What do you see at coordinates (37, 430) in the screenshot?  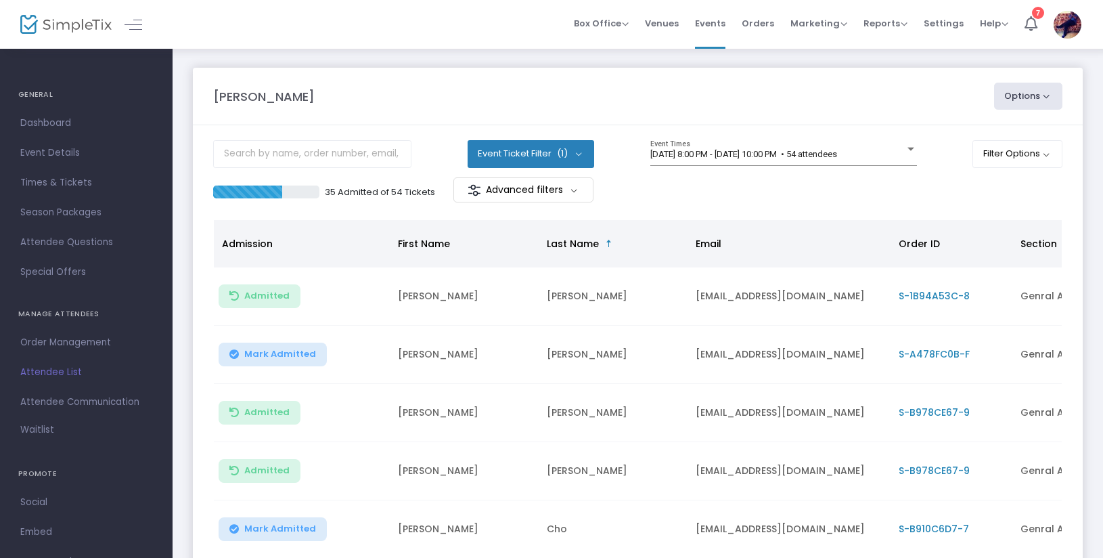 I see `span: Waitlist` at bounding box center [37, 430].